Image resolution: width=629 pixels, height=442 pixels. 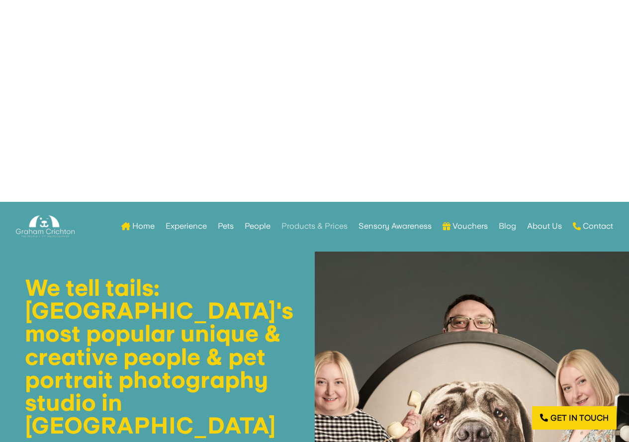 I want to click on a: Pets, so click(x=226, y=226).